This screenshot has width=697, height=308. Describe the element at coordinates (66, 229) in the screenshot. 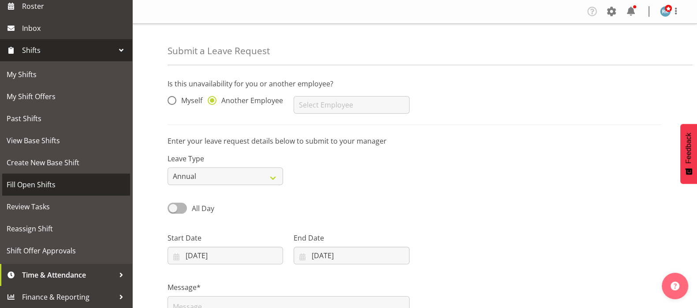

I see `a: Reassign Shift` at that location.